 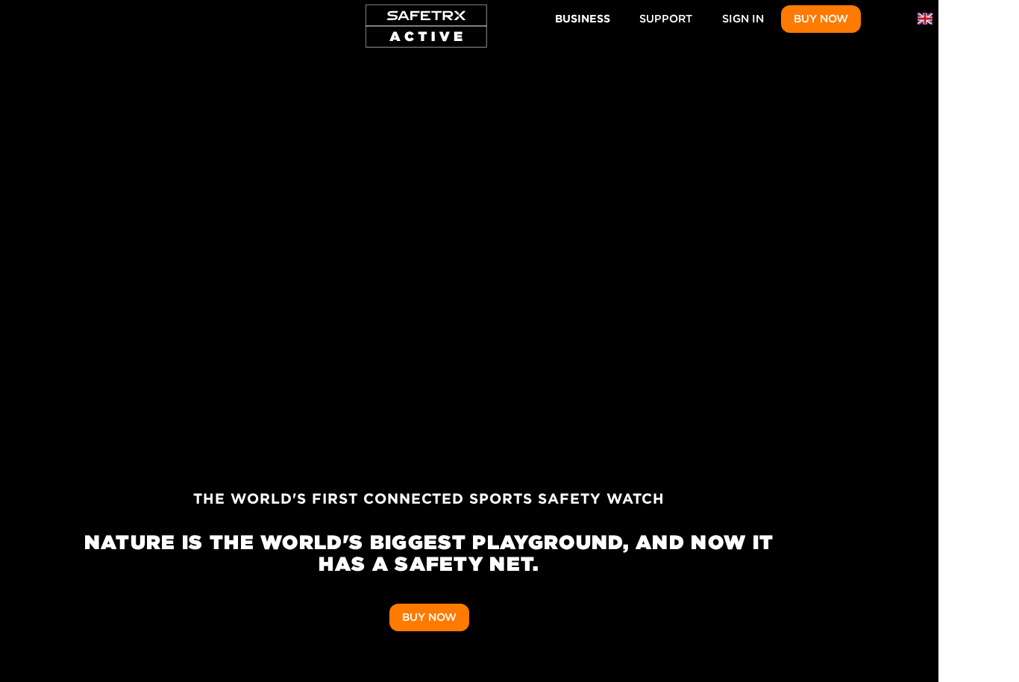 I want to click on span: Sign In, so click(x=743, y=19).